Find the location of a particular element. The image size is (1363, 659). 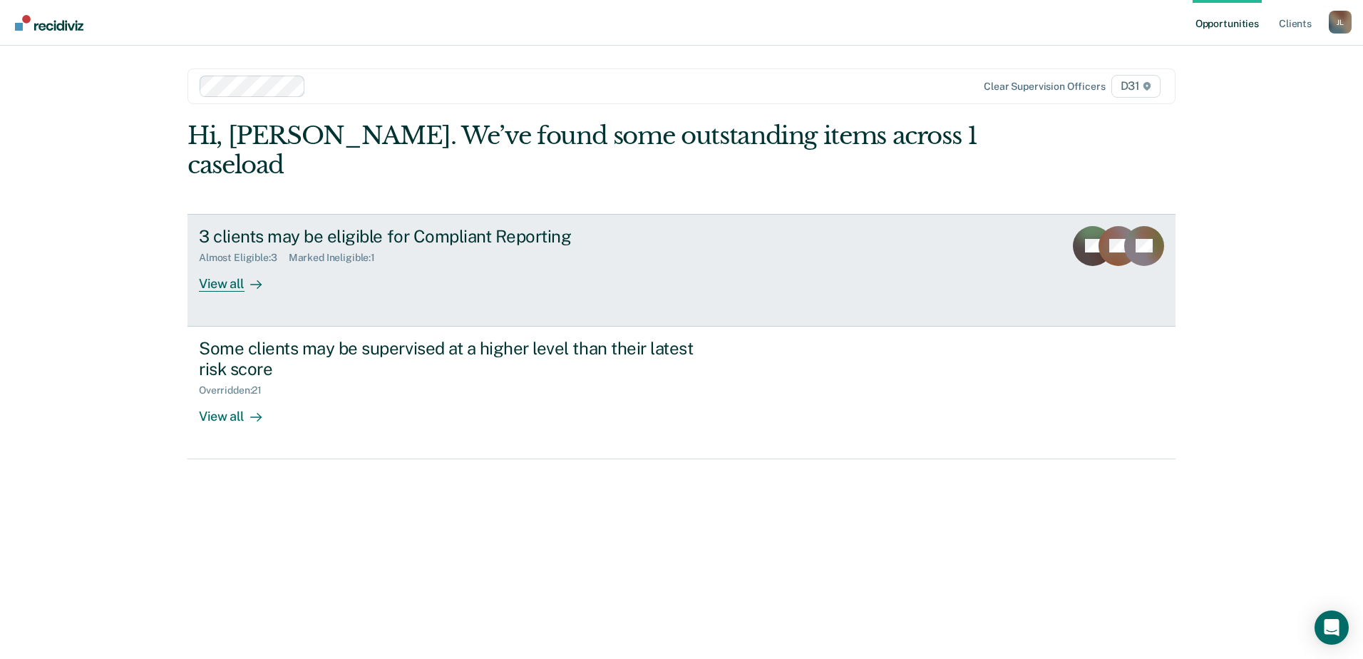

div: Some clients may be supervised at a higher level than their latest risk score is located at coordinates (449, 359).